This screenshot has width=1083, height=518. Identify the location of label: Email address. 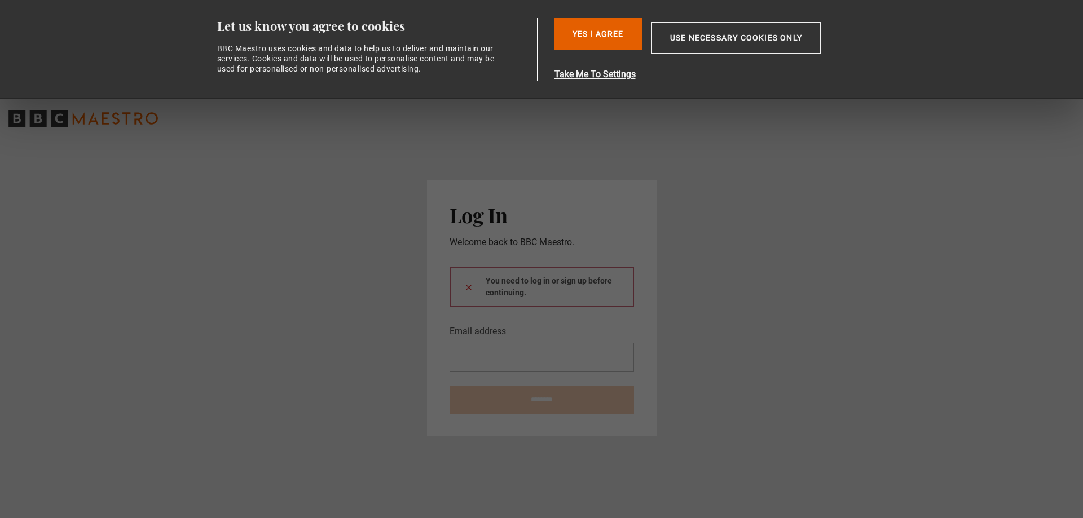
(478, 332).